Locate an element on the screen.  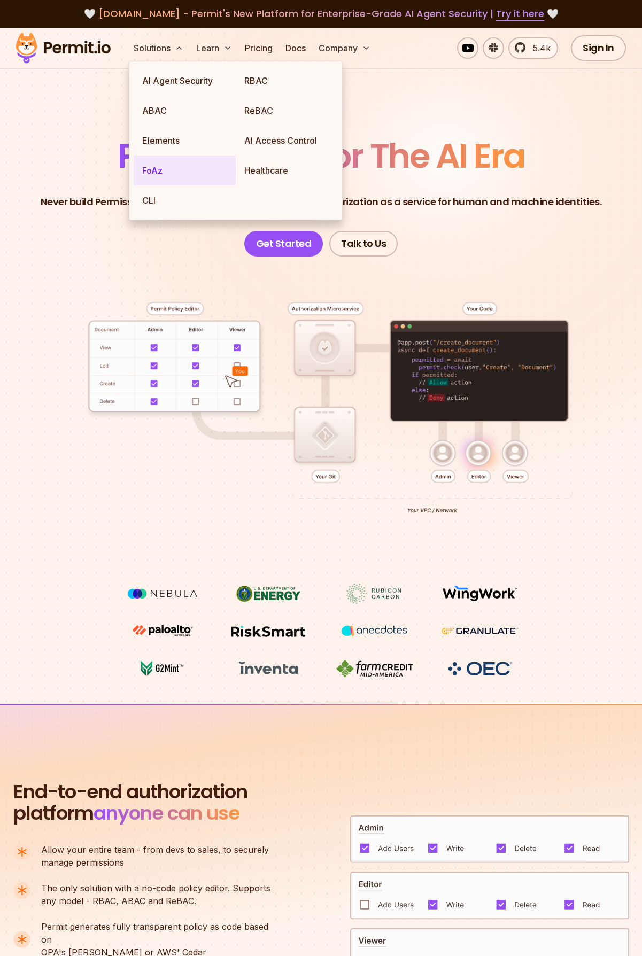
img: Risksmart is located at coordinates (268, 631).